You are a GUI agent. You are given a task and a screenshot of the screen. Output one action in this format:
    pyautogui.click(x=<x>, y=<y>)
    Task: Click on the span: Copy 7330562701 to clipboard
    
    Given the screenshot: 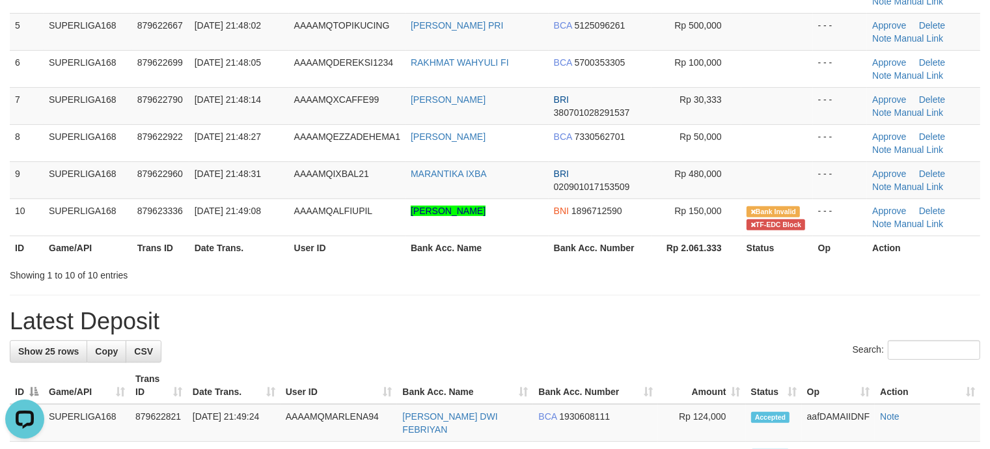 What is the action you would take?
    pyautogui.click(x=600, y=137)
    